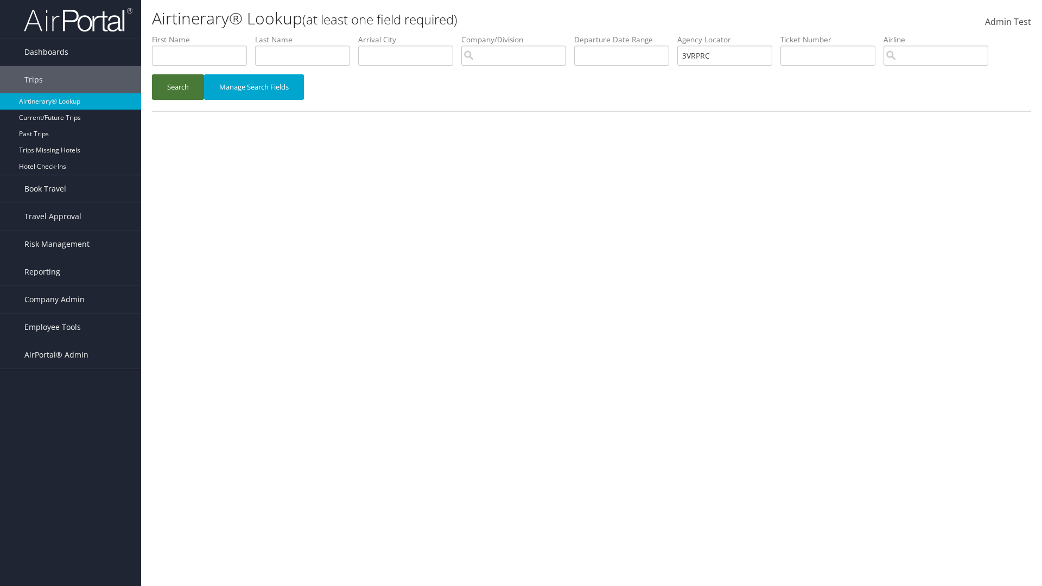 The height and width of the screenshot is (586, 1042). Describe the element at coordinates (34, 80) in the screenshot. I see `span: Trips` at that location.